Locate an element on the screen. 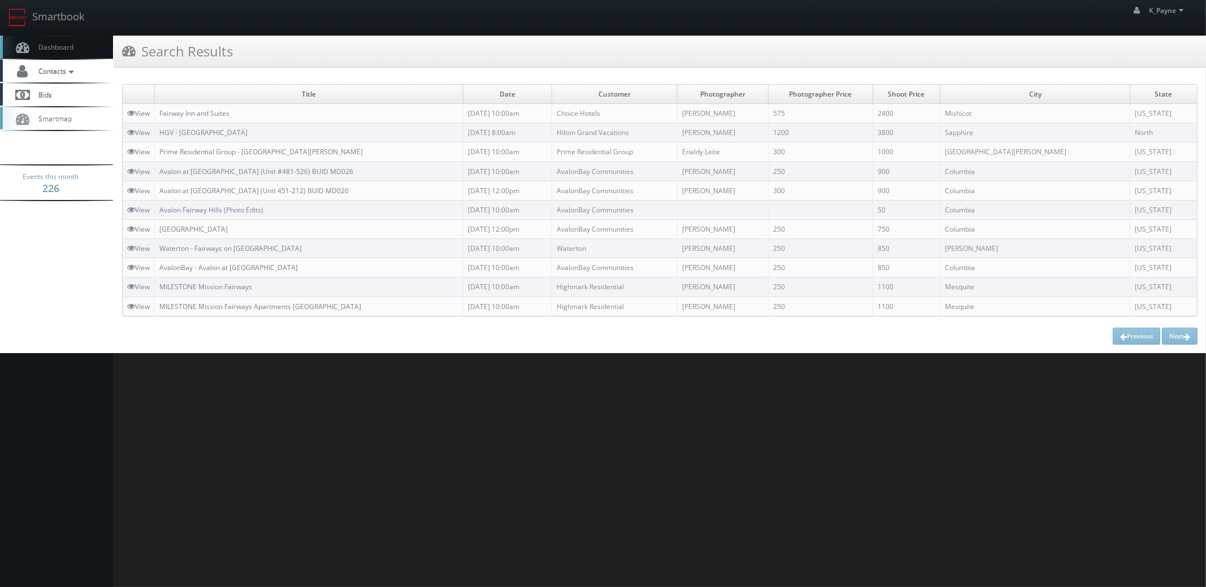 This screenshot has height=587, width=1206. td: 2400 is located at coordinates (907, 114).